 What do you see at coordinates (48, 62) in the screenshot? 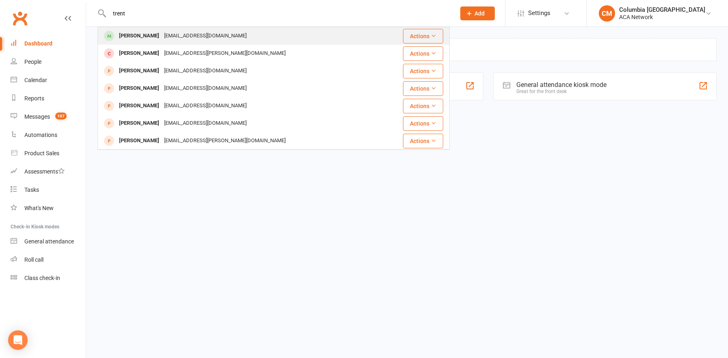
I see `a: People` at bounding box center [48, 62].